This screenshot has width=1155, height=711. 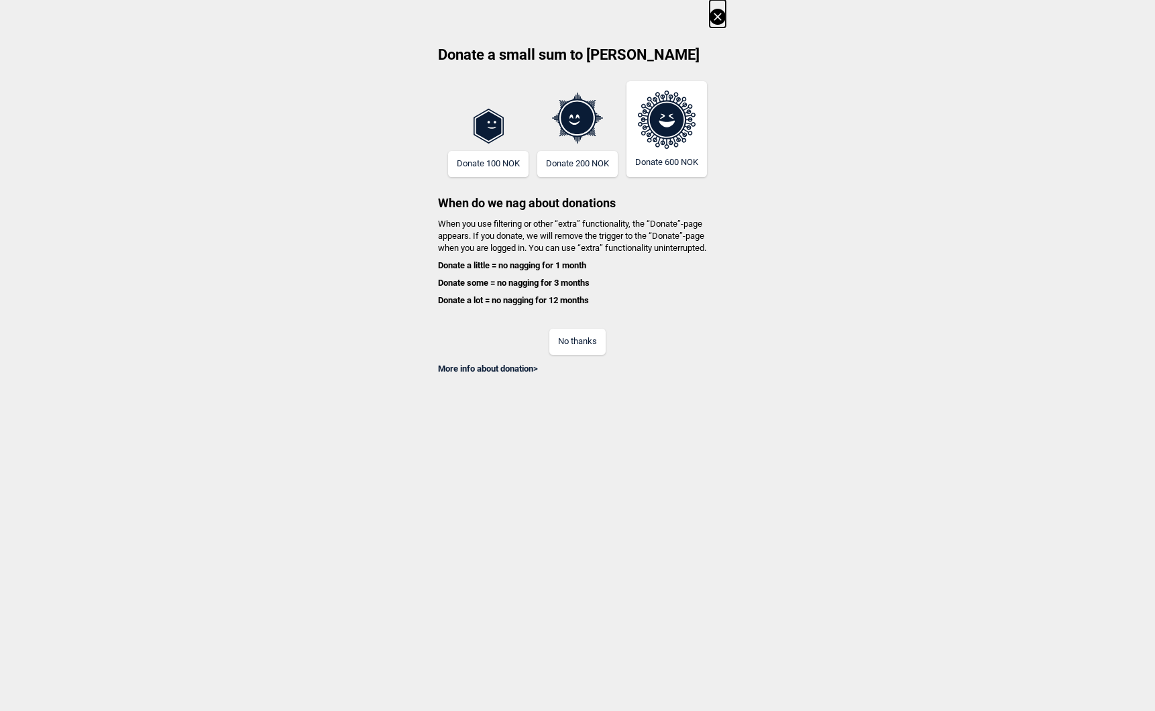 What do you see at coordinates (514, 282) in the screenshot?
I see `b: Donate some = no nagging for 3 months` at bounding box center [514, 282].